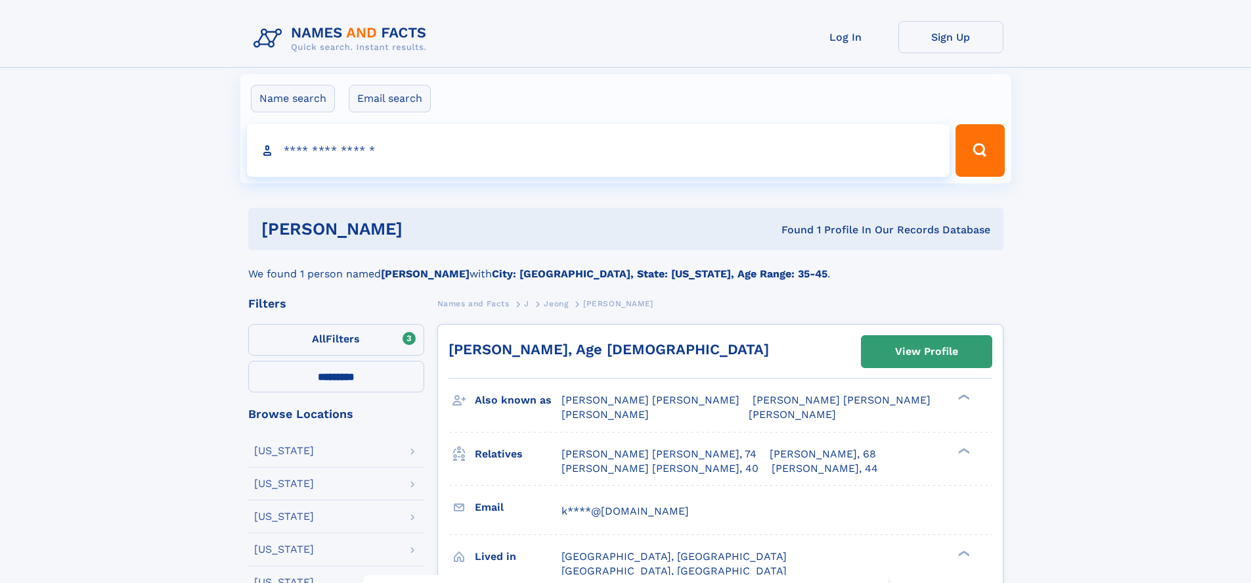  What do you see at coordinates (343, 39) in the screenshot?
I see `img: Logo Names and Facts` at bounding box center [343, 39].